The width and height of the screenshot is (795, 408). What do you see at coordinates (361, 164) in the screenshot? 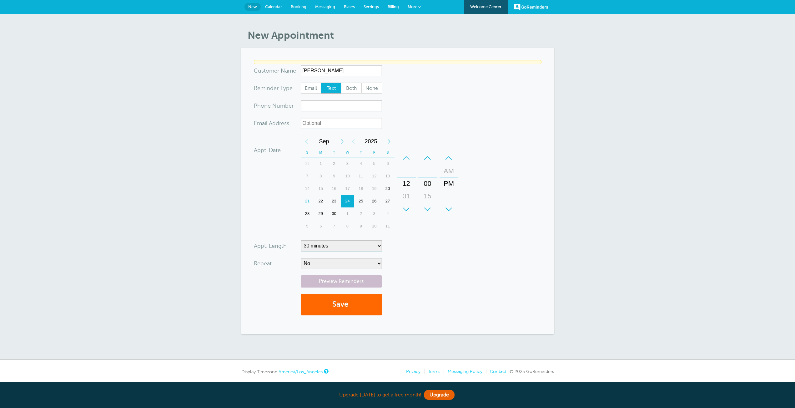
I see `div: Thursday, September 4` at bounding box center [361, 164].